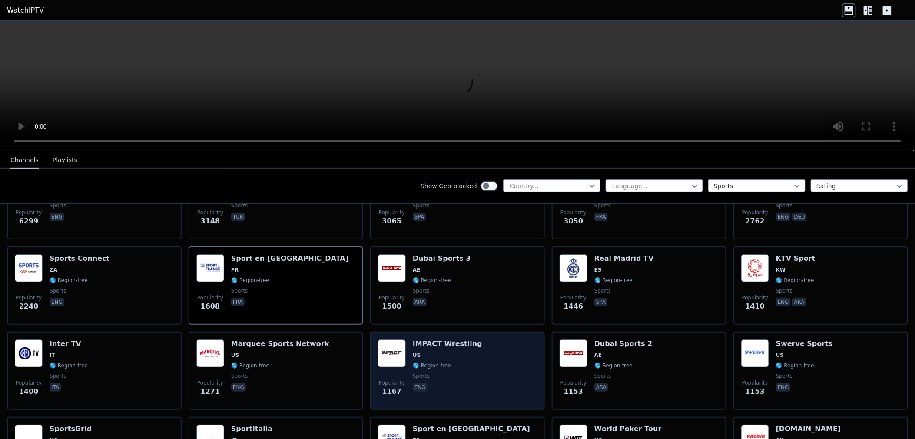 The width and height of the screenshot is (915, 439). What do you see at coordinates (29, 306) in the screenshot?
I see `span: 2240` at bounding box center [29, 306].